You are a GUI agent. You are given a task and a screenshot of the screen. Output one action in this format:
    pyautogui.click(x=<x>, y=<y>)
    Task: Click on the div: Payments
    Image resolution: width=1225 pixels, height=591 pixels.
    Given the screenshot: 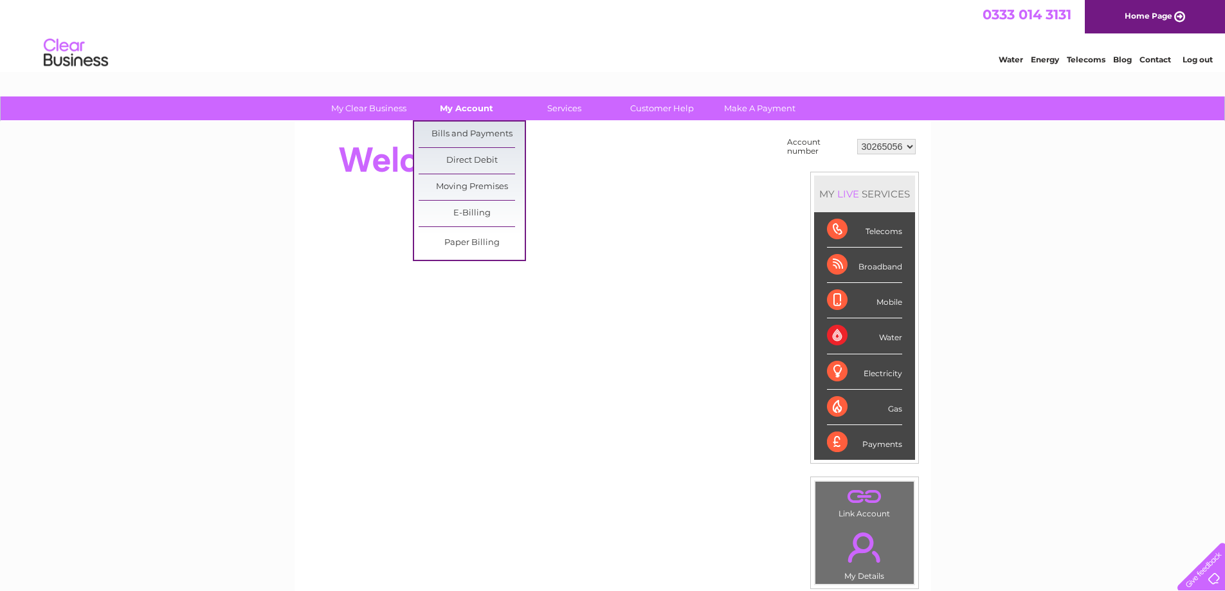 What is the action you would take?
    pyautogui.click(x=865, y=443)
    